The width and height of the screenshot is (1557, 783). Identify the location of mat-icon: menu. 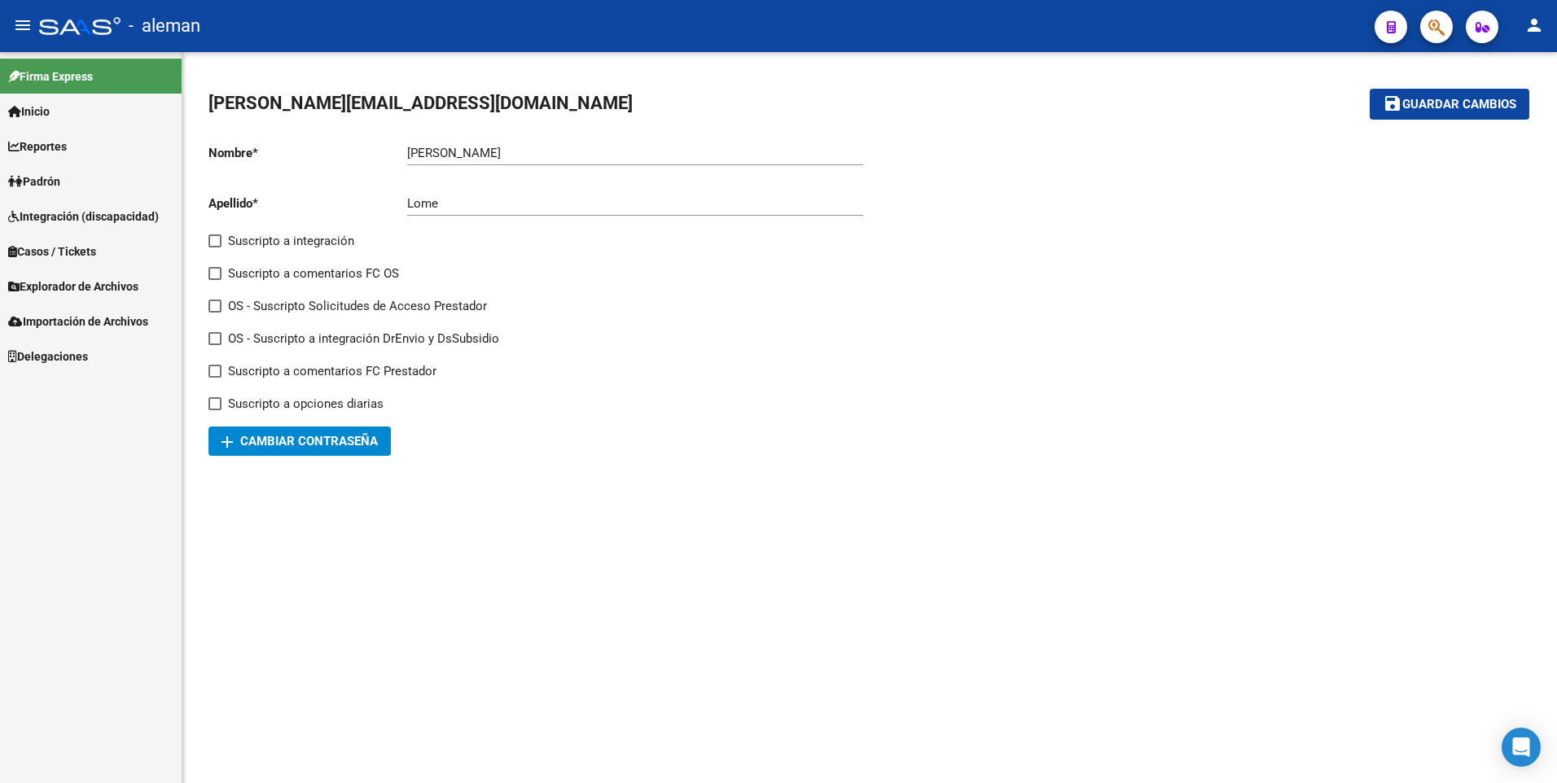
(23, 25).